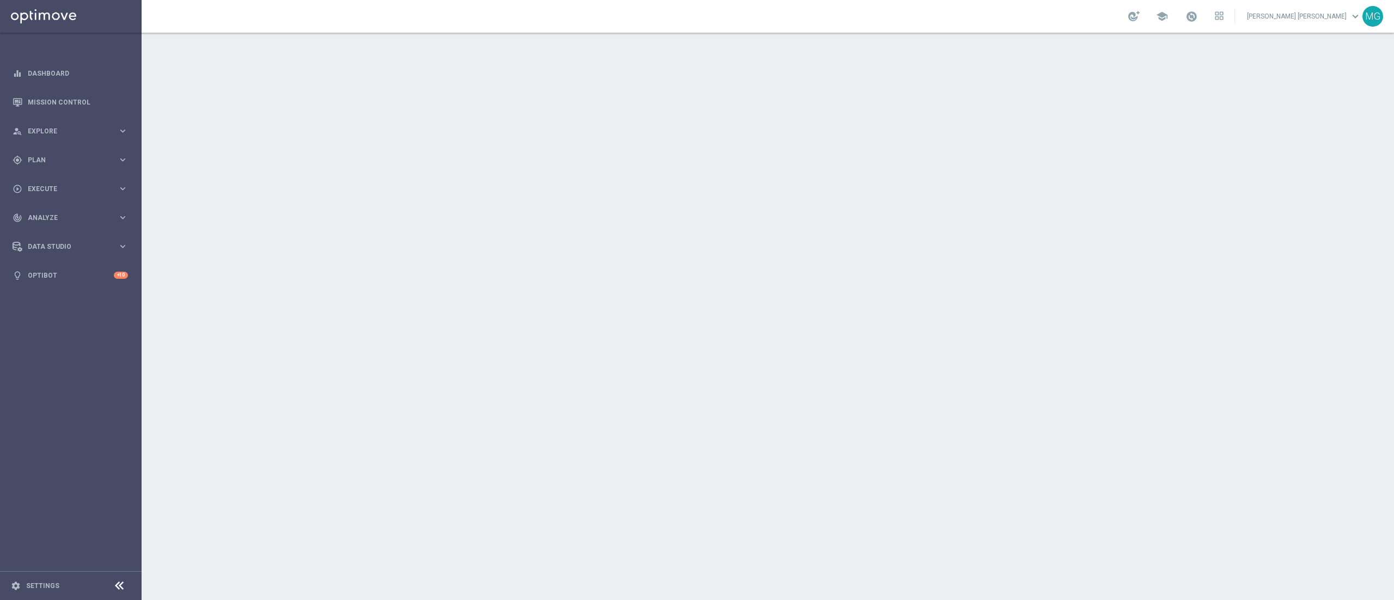 Image resolution: width=1394 pixels, height=600 pixels. Describe the element at coordinates (70, 218) in the screenshot. I see `button: track_changes Analyze keyboard_arrow_right` at that location.